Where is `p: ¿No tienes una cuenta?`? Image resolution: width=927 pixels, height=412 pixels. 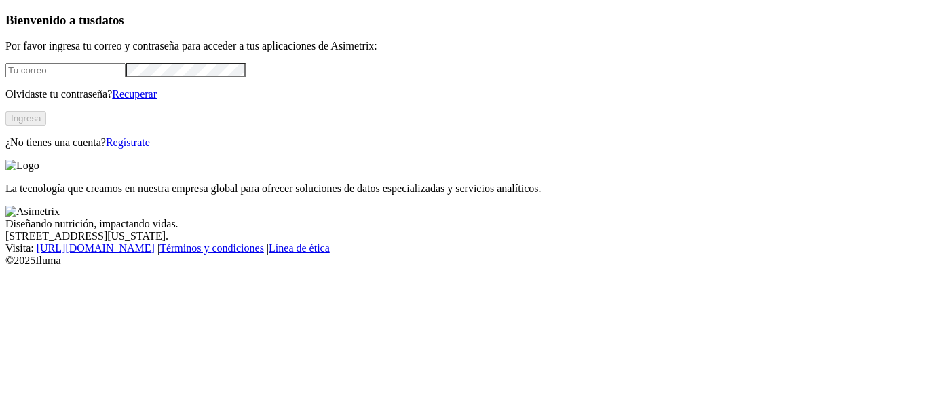
p: ¿No tienes una cuenta? is located at coordinates (463, 142).